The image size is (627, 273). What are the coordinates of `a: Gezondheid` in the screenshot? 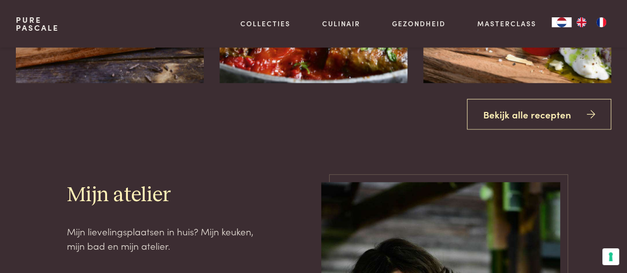 It's located at (419, 23).